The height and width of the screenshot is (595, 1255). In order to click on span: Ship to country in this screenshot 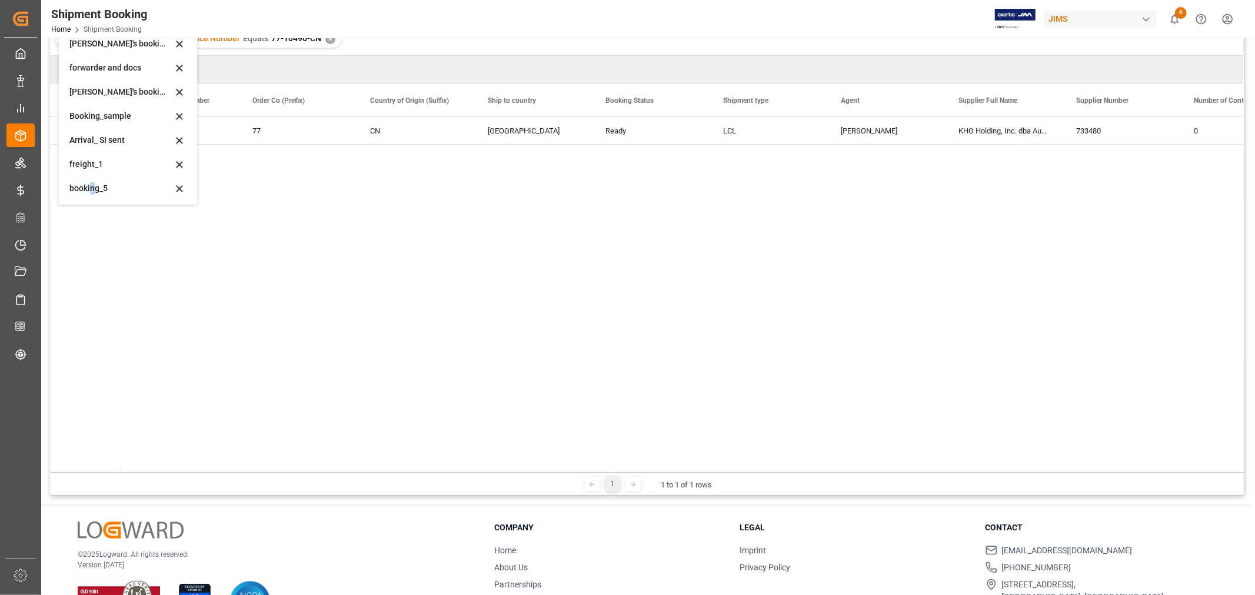, I will do `click(512, 101)`.